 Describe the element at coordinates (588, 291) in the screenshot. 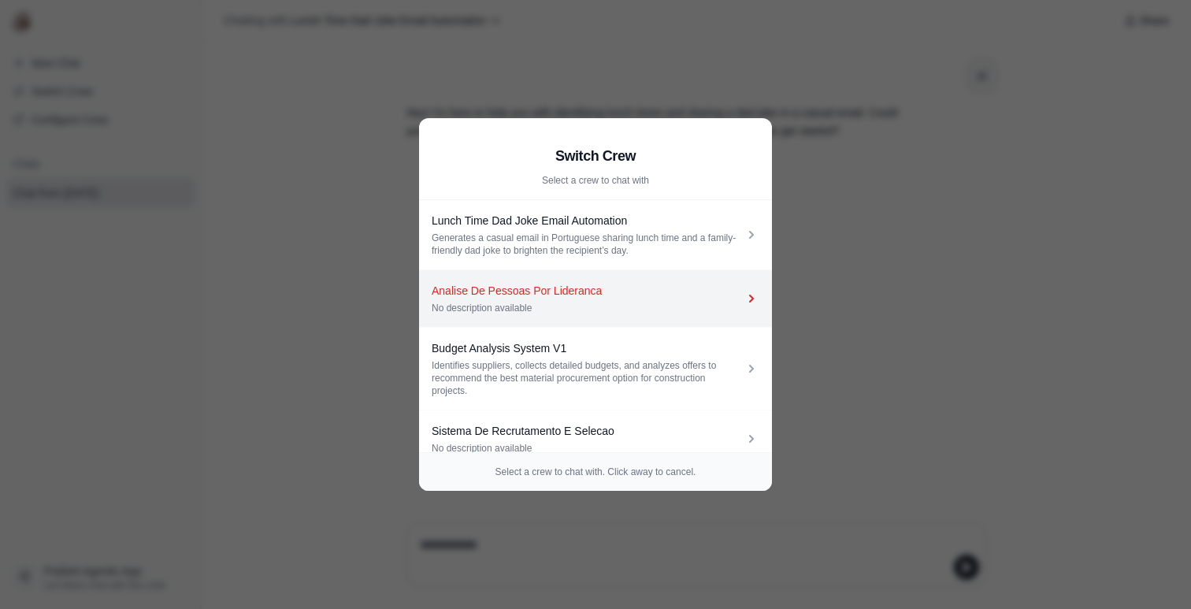

I see `div: Analise De Pessoas Por Lideranca` at that location.